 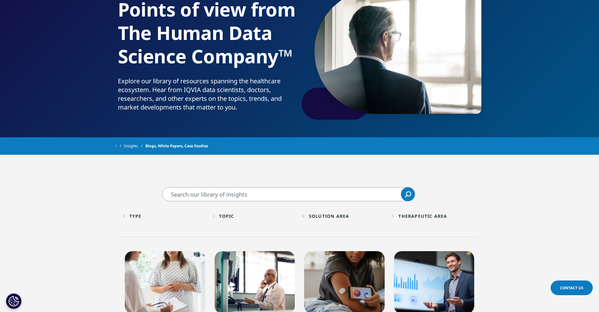 What do you see at coordinates (329, 216) in the screenshot?
I see `div: Solution Area facet.` at bounding box center [329, 216].